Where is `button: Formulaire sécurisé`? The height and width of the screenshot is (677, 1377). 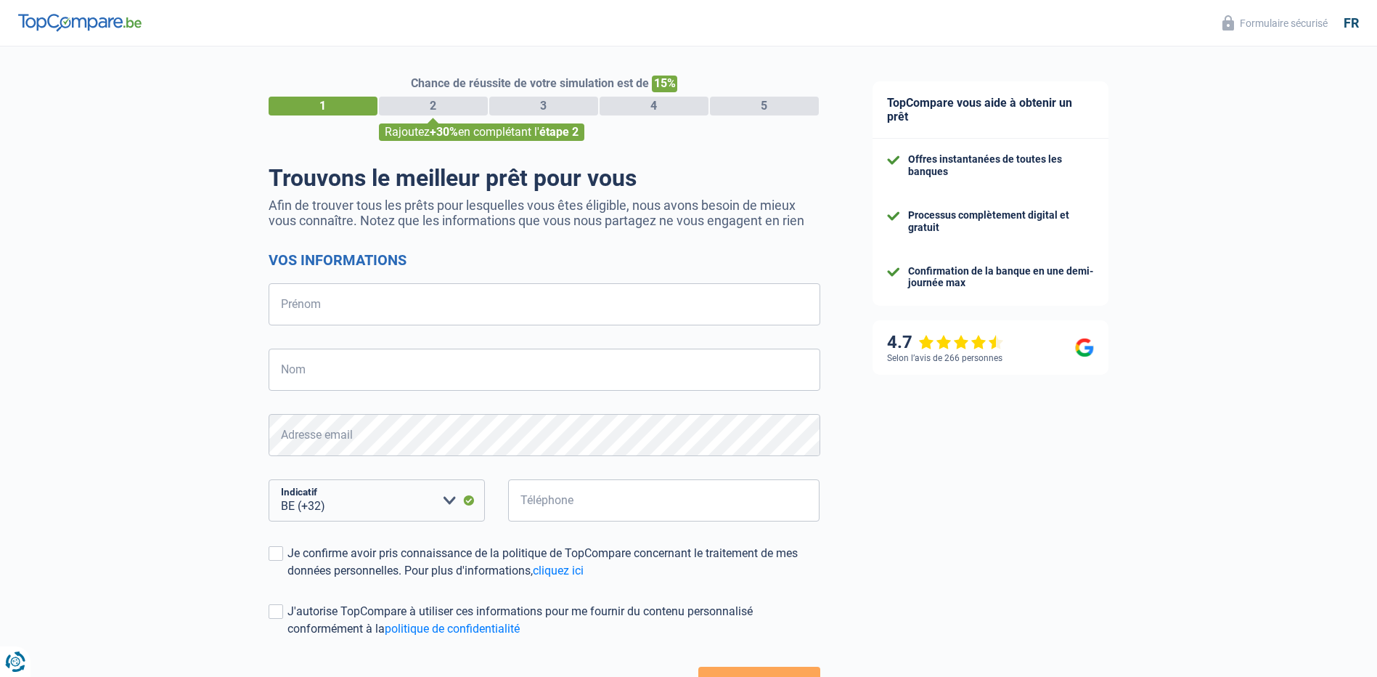
button: Formulaire sécurisé is located at coordinates (1275, 23).